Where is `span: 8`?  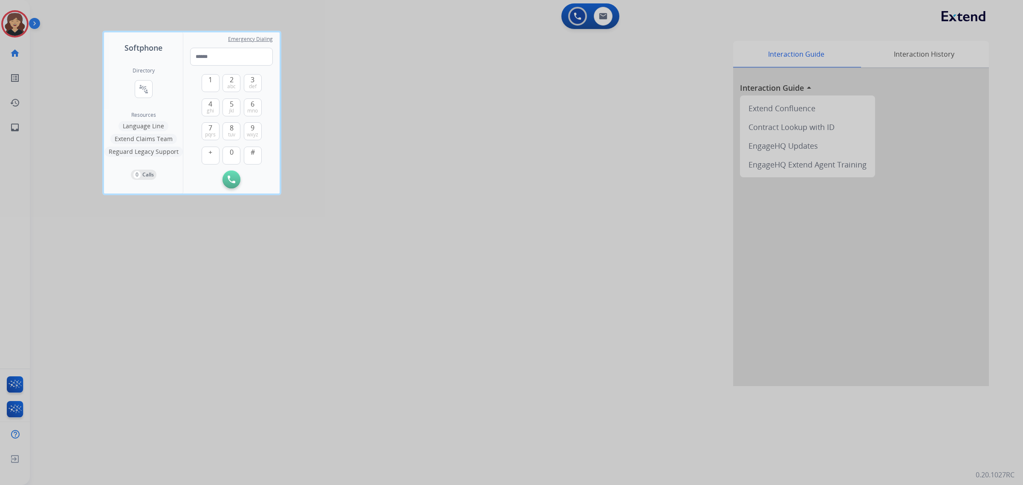
span: 8 is located at coordinates (231, 128).